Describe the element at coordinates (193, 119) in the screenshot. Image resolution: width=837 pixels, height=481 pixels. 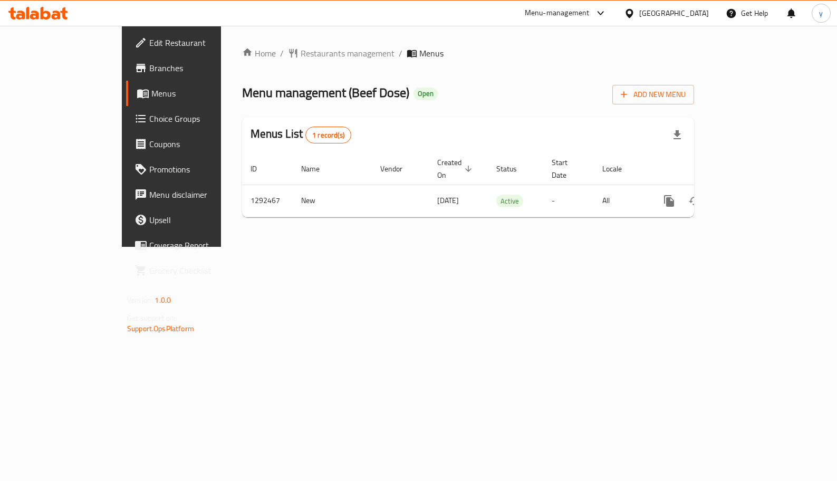
I see `a: Choice Groups` at that location.